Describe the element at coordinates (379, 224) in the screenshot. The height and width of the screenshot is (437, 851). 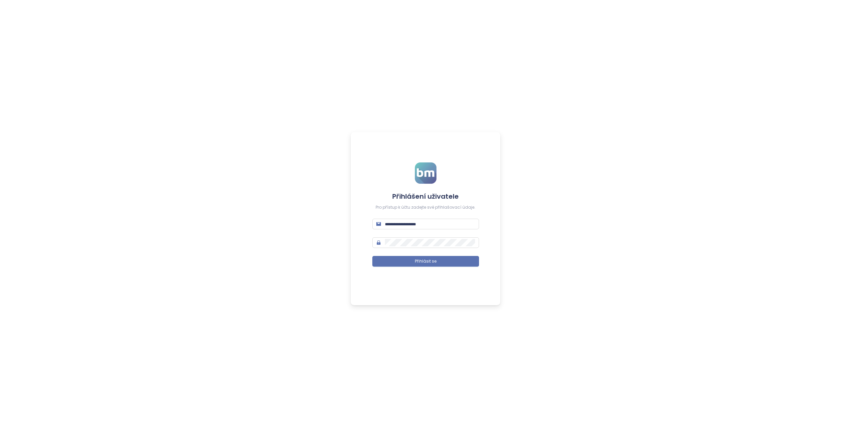
I see `span: mail` at that location.